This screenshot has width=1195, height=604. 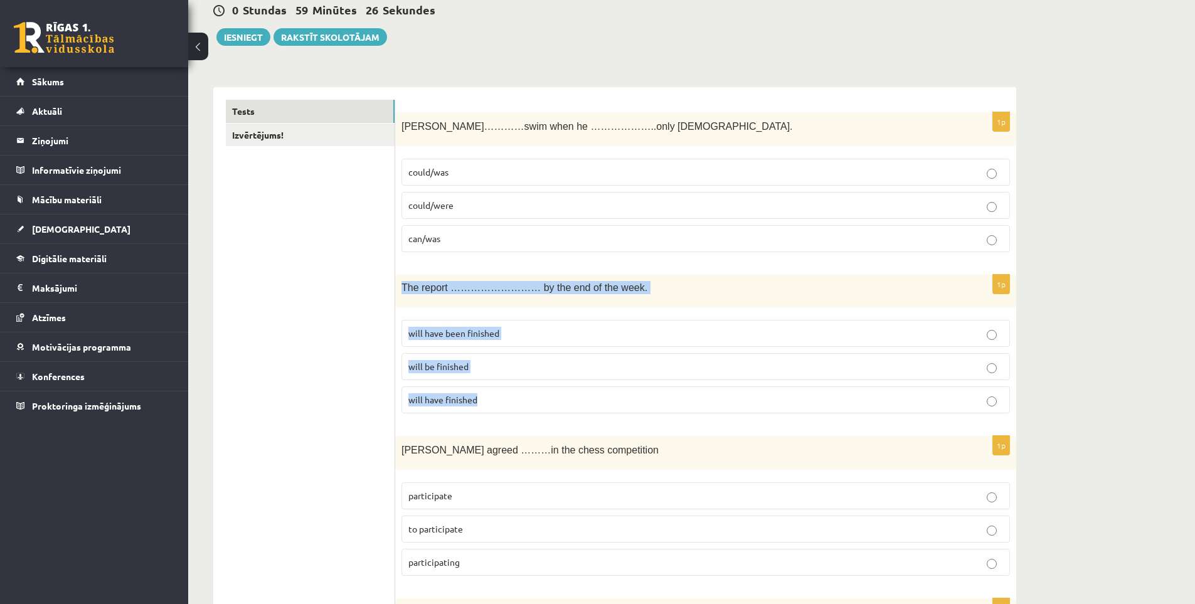 What do you see at coordinates (310, 111) in the screenshot?
I see `a: Tests` at bounding box center [310, 111].